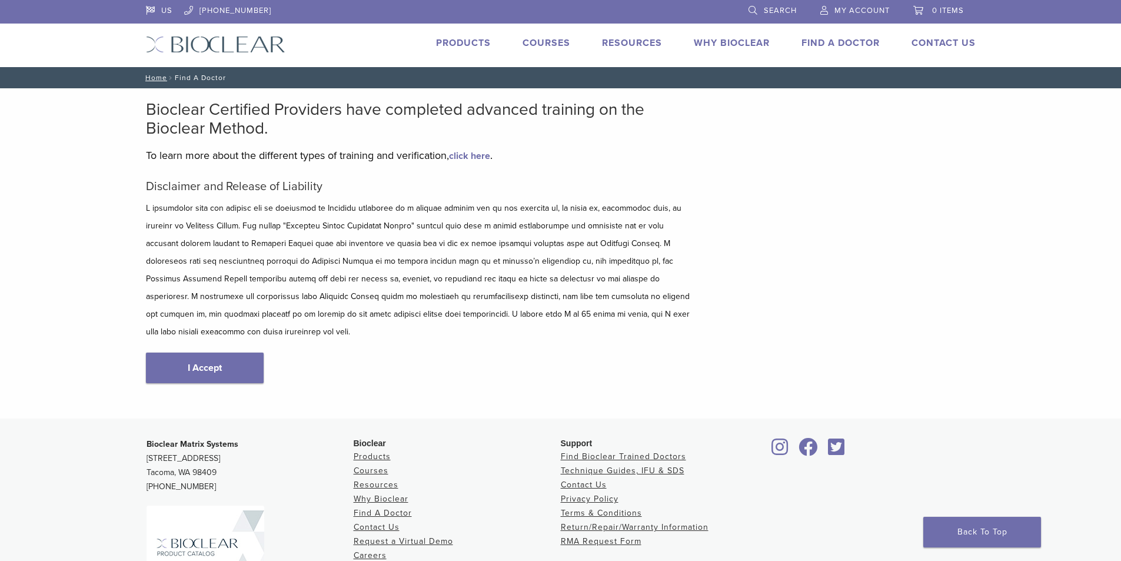 The image size is (1121, 561). I want to click on a: Return/Repair/Warranty Information, so click(635, 527).